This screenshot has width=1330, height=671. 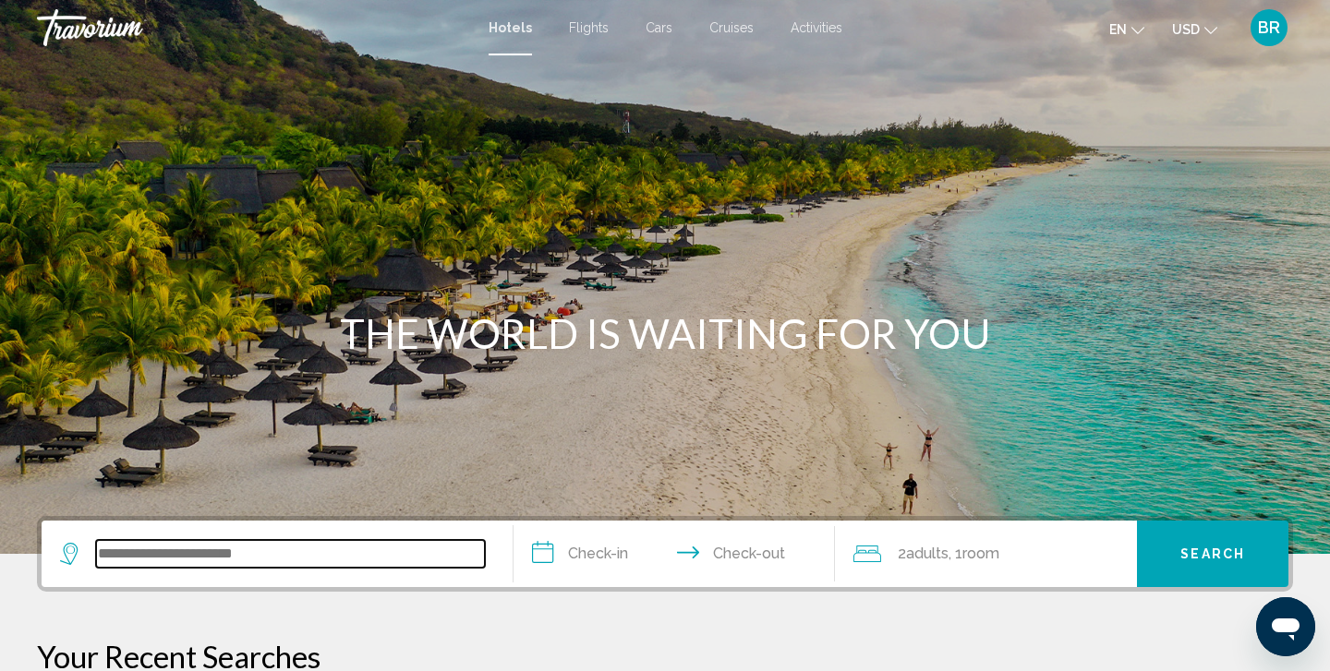 What do you see at coordinates (588, 28) in the screenshot?
I see `span: Flights` at bounding box center [588, 28].